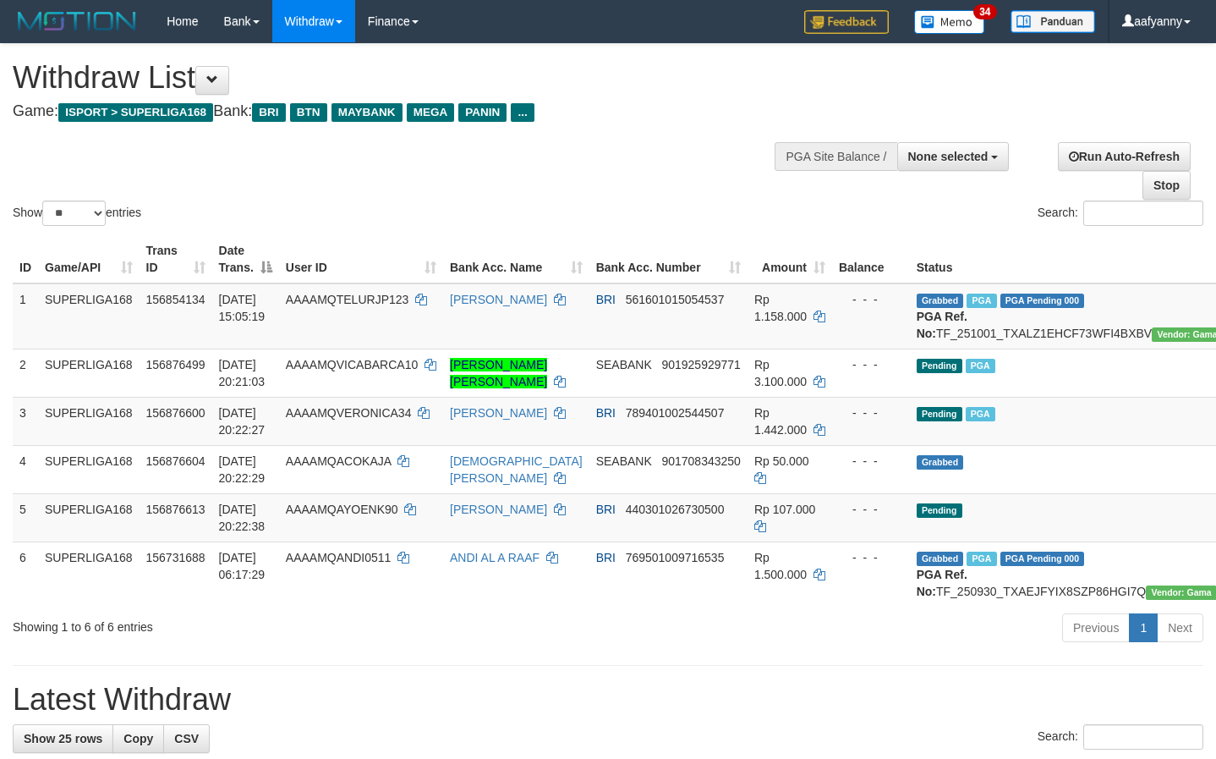  What do you see at coordinates (348, 413) in the screenshot?
I see `span: AAAAMQVERONICA34` at bounding box center [348, 413].